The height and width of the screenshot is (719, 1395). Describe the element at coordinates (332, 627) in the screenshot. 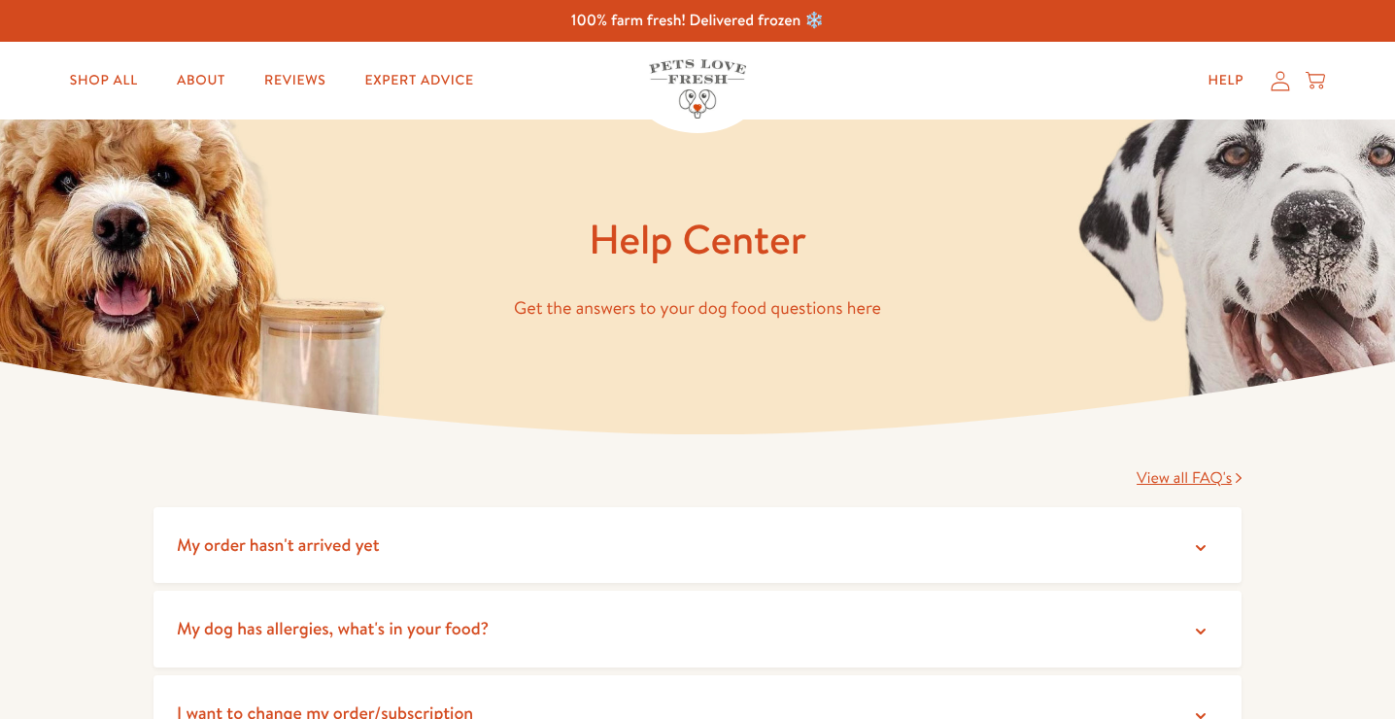

I see `span: My dog has allergies, what's in your food?` at that location.